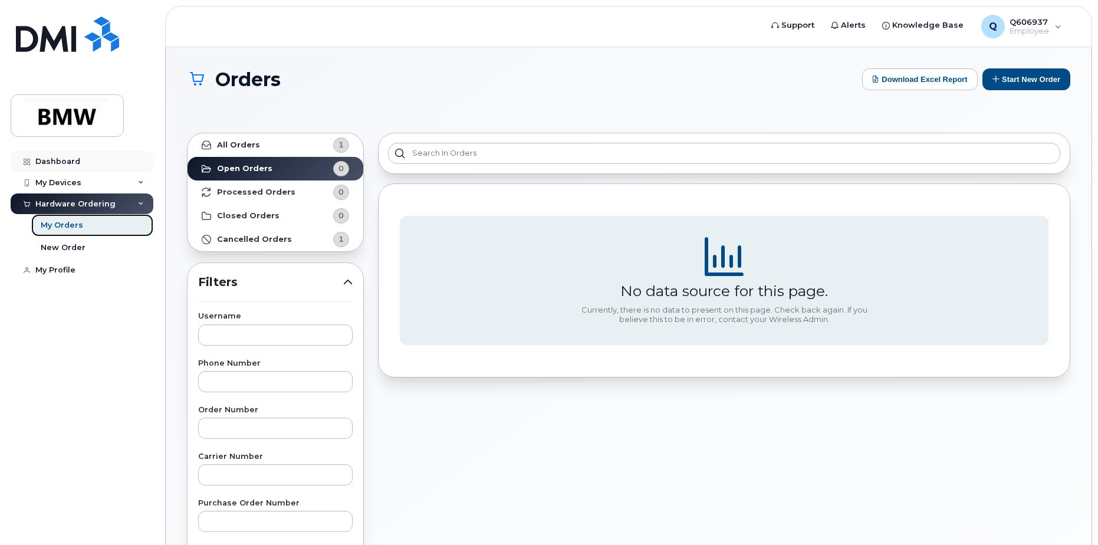  I want to click on div: Currently, there is no data to present on this page. Check back again. If you believe this to be ..., so click(724, 314).